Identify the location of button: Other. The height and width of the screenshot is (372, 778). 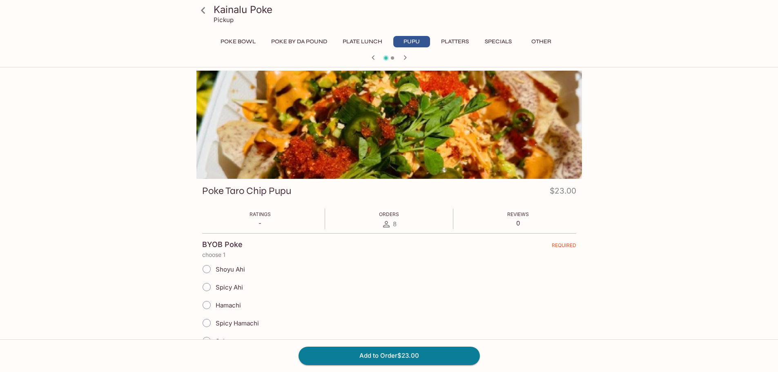
(541, 42).